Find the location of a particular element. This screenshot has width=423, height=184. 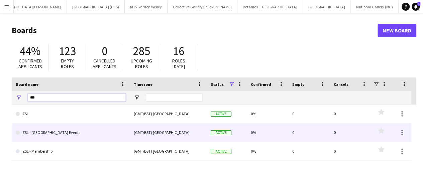

input: Timezone Filter Input is located at coordinates (174, 98).